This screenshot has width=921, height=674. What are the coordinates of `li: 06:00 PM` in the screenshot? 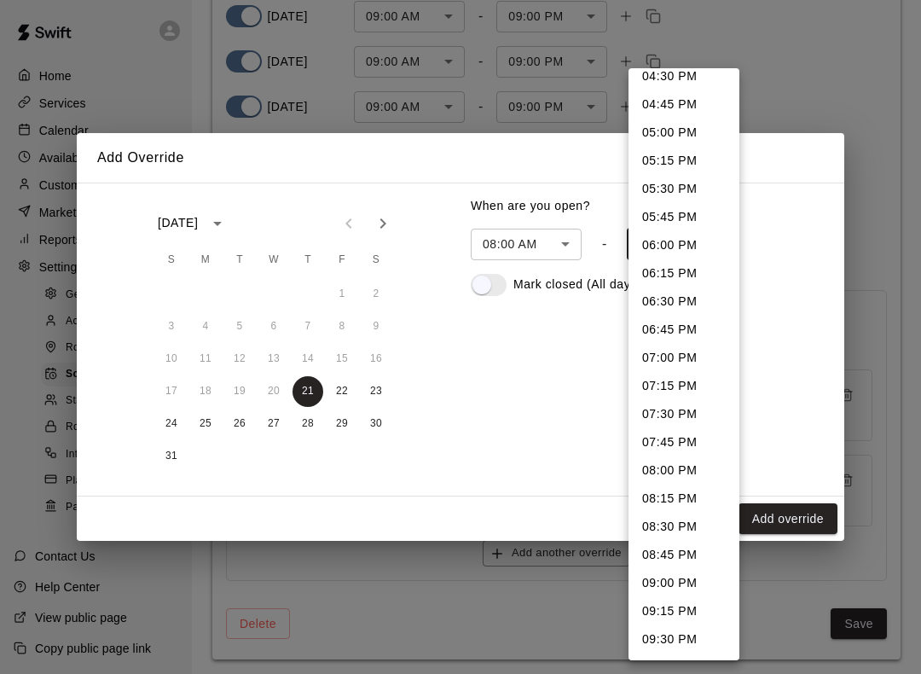 It's located at (684, 245).